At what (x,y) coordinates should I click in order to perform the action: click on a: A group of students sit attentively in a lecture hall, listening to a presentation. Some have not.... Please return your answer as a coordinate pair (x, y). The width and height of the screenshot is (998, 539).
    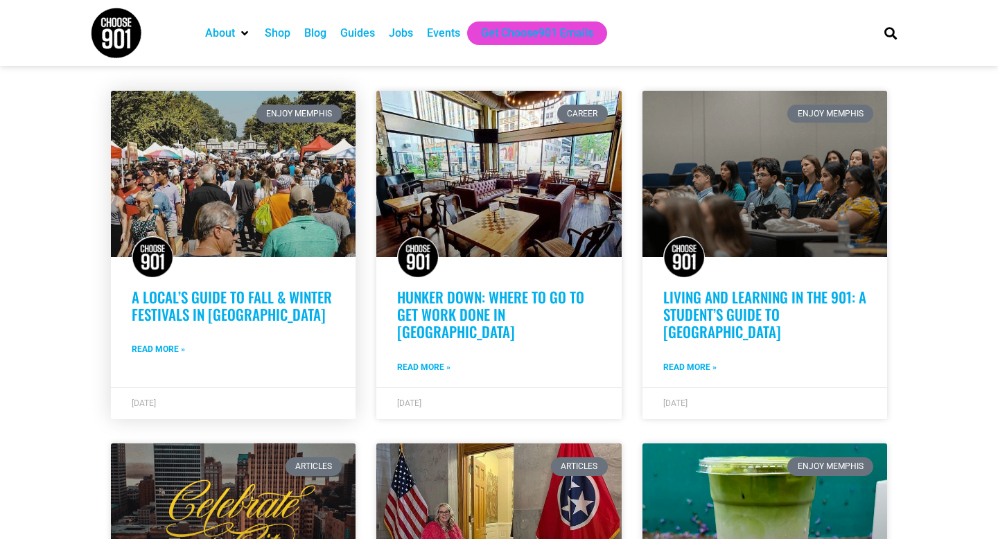
    Looking at the image, I should click on (765, 174).